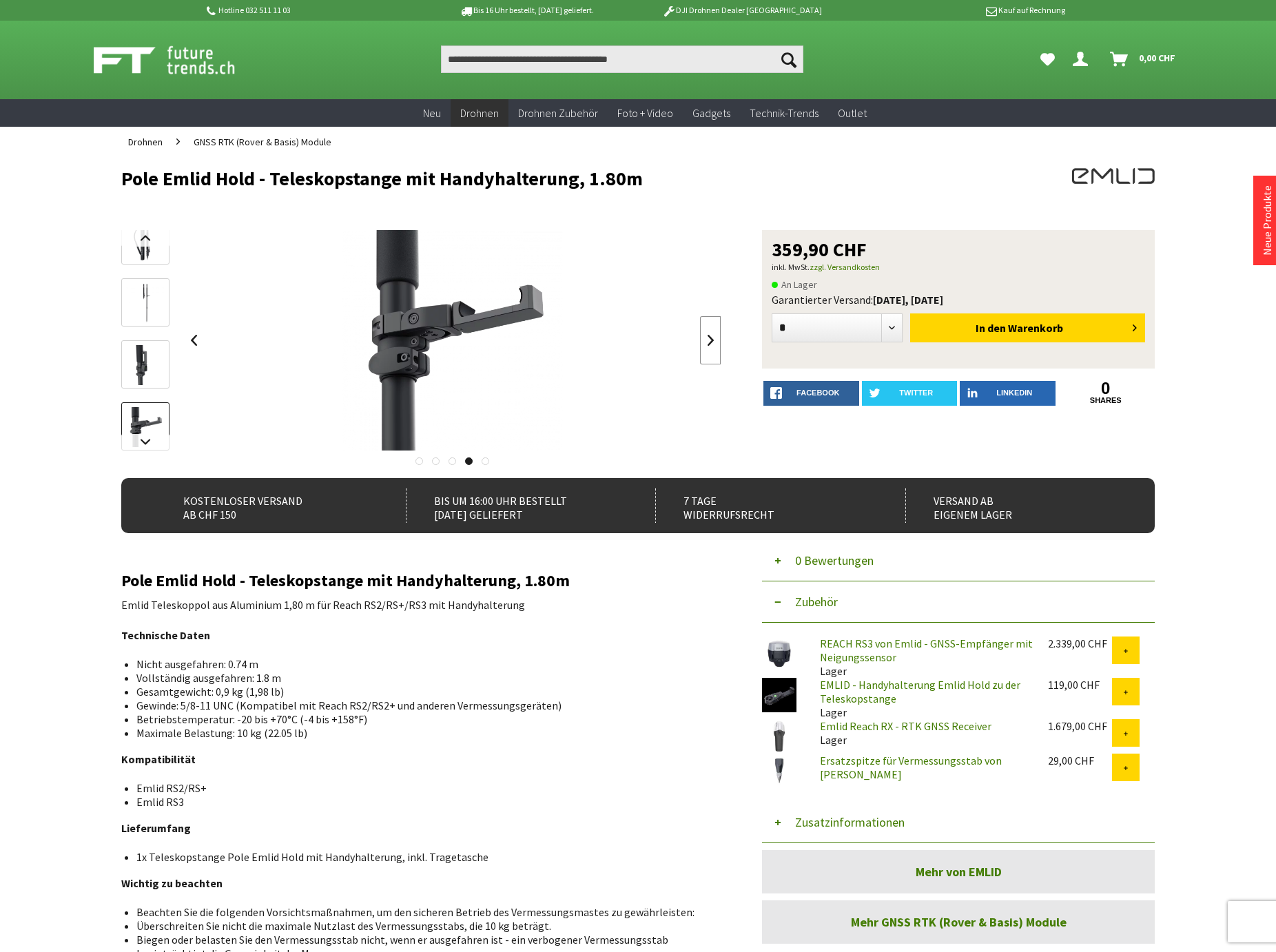 This screenshot has height=952, width=1276. Describe the element at coordinates (794, 285) in the screenshot. I see `span: An Lager` at that location.